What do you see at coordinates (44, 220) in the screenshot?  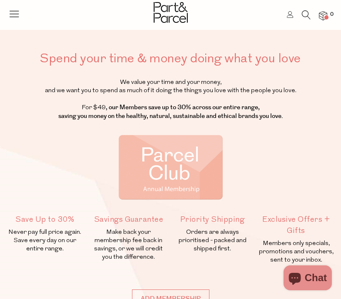 I see `h5: Save Up to 30%` at bounding box center [44, 220].